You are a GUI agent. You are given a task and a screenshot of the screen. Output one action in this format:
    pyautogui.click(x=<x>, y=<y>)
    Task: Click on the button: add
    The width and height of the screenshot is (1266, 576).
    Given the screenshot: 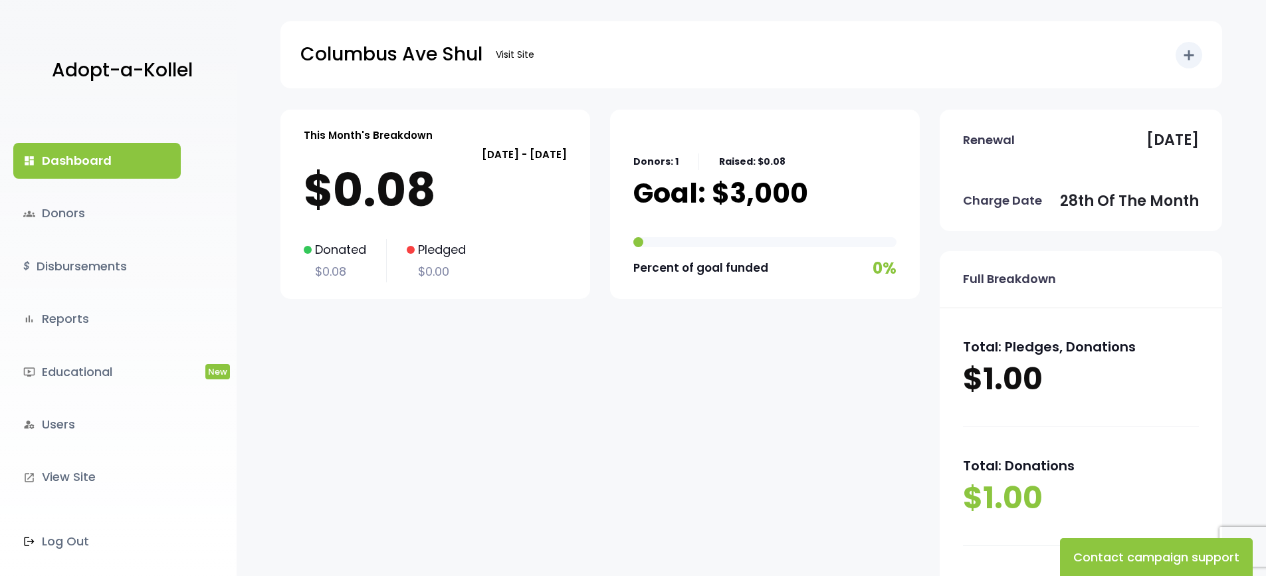 What is the action you would take?
    pyautogui.click(x=1189, y=55)
    